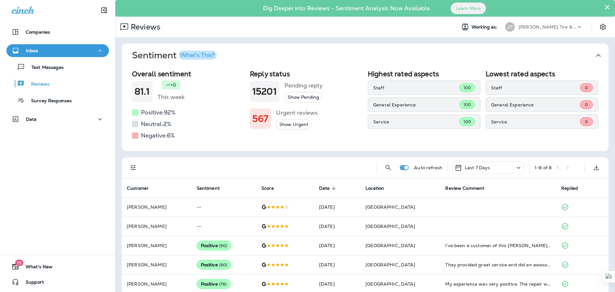 Image resolution: width=615 pixels, height=292 pixels. What do you see at coordinates (498, 245) in the screenshot?
I see `div: I’ve been a customer of this Jensen Tire location for over 15 yrs and I’ve always been pleased wi...` at bounding box center [498, 245].